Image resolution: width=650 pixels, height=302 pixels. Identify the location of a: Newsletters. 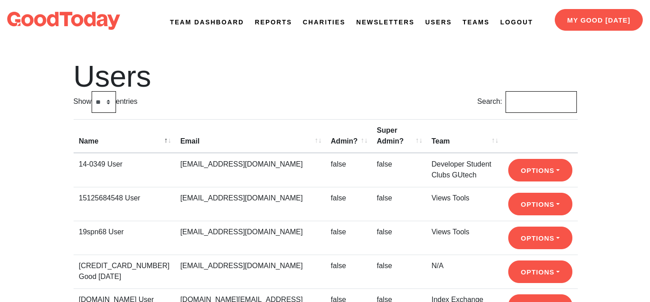
(385, 22).